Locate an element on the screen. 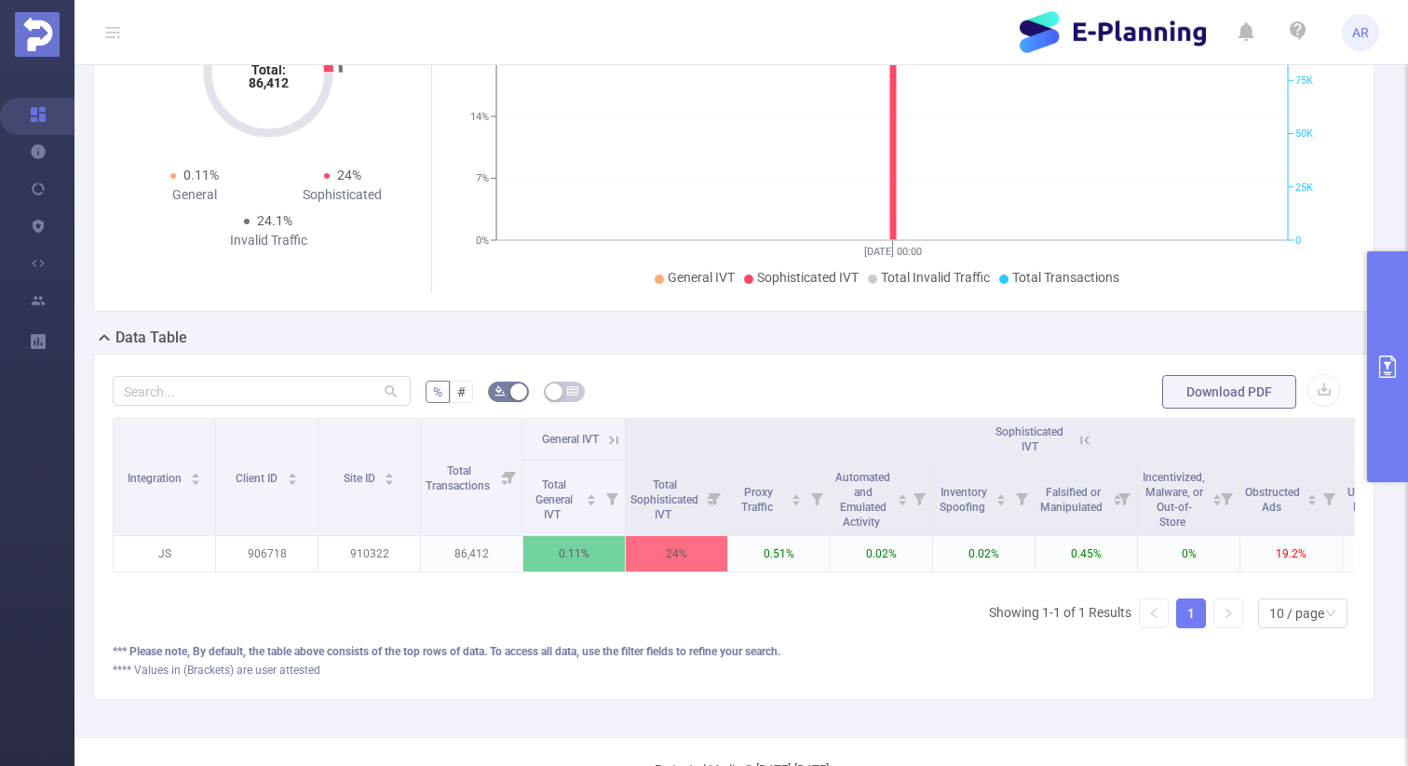  i: icon: left is located at coordinates (1154, 614).